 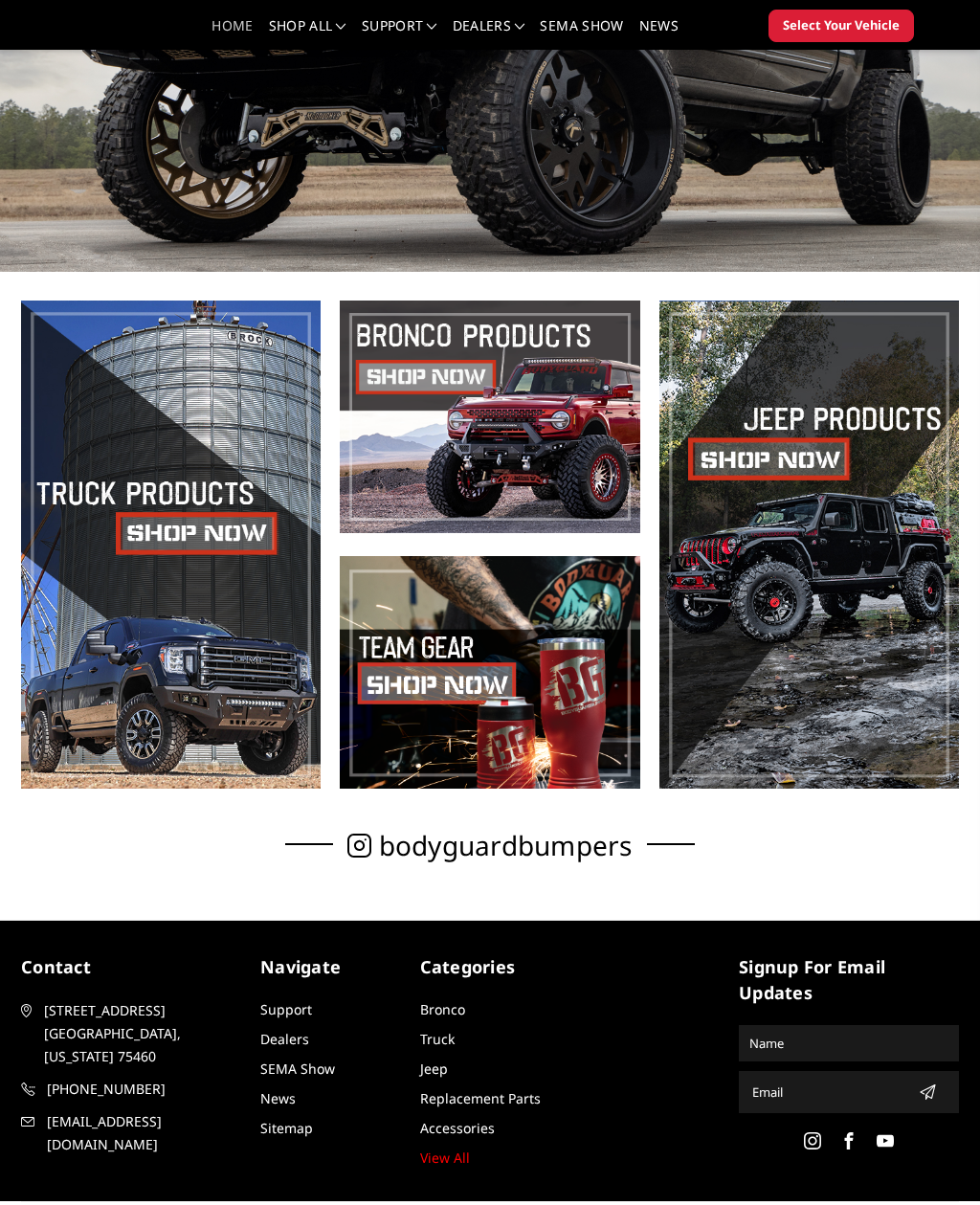 I want to click on a: shop all, so click(x=307, y=32).